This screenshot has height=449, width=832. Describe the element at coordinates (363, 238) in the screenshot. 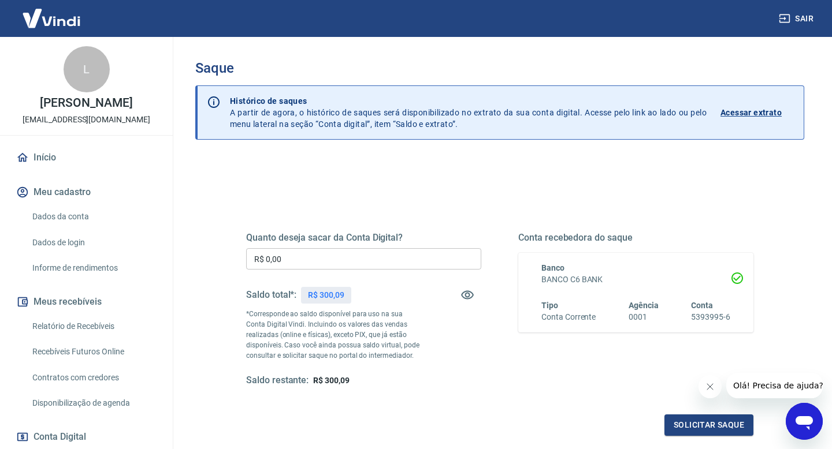

I see `h5: Quanto deseja sacar da Conta Digital?` at that location.